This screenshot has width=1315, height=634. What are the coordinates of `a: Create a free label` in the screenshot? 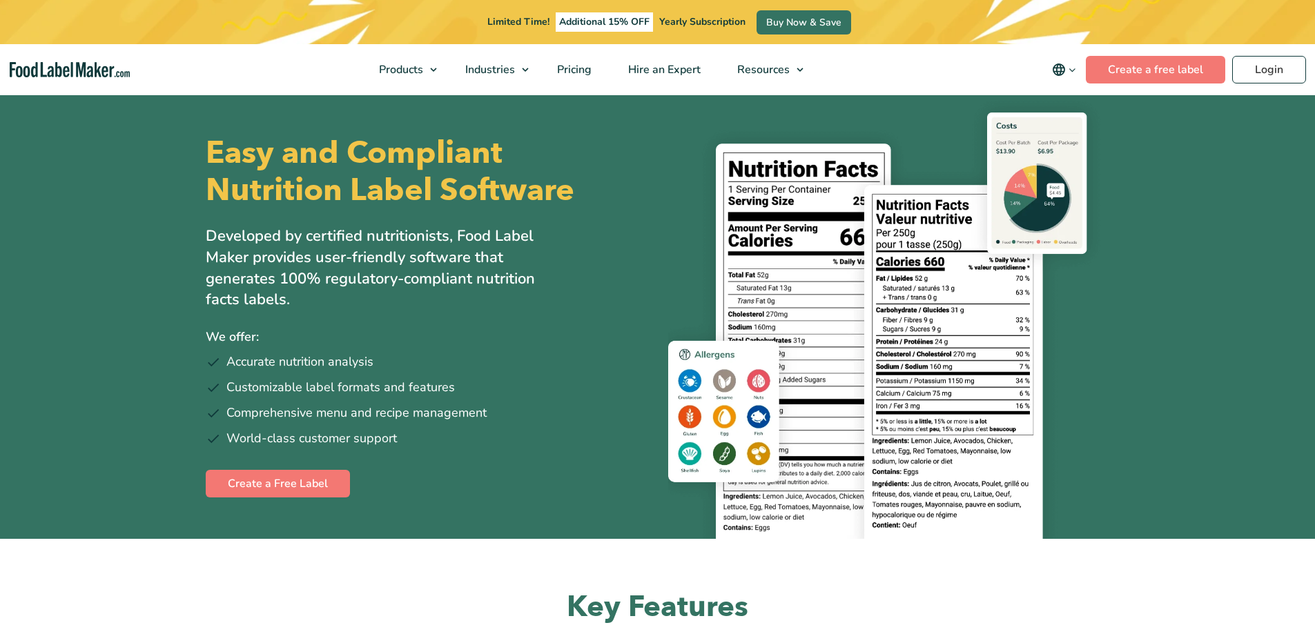 It's located at (1156, 70).